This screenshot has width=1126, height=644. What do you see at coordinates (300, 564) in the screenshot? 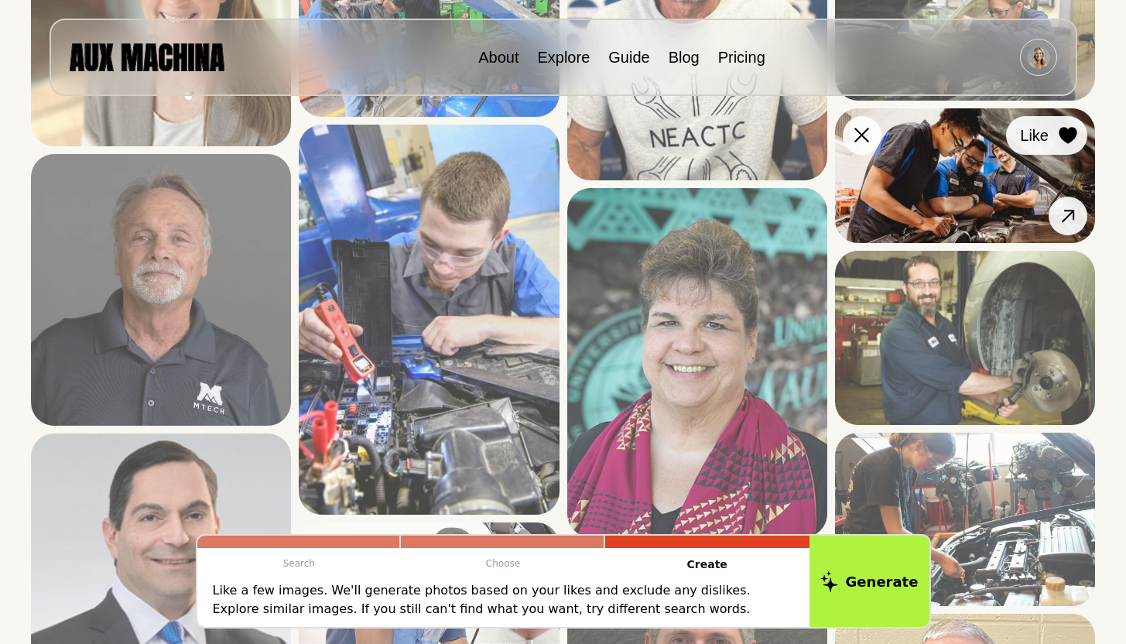
I see `p: Search` at bounding box center [300, 564].